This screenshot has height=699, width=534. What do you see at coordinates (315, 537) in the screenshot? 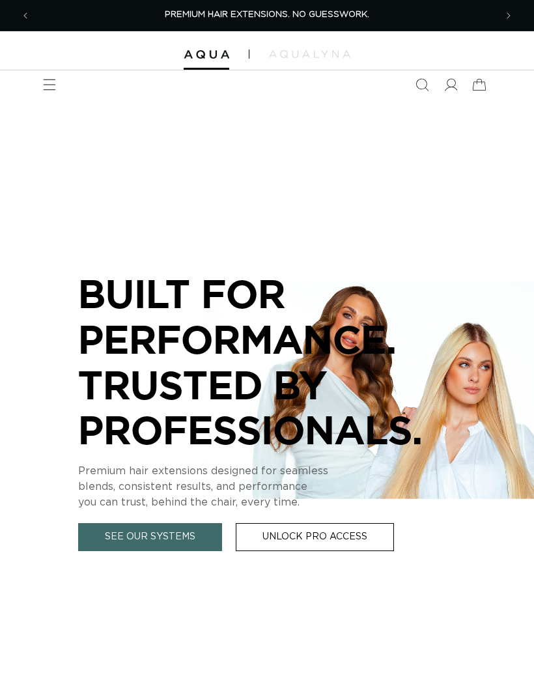
I see `a: Unlock Pro Access` at bounding box center [315, 537].